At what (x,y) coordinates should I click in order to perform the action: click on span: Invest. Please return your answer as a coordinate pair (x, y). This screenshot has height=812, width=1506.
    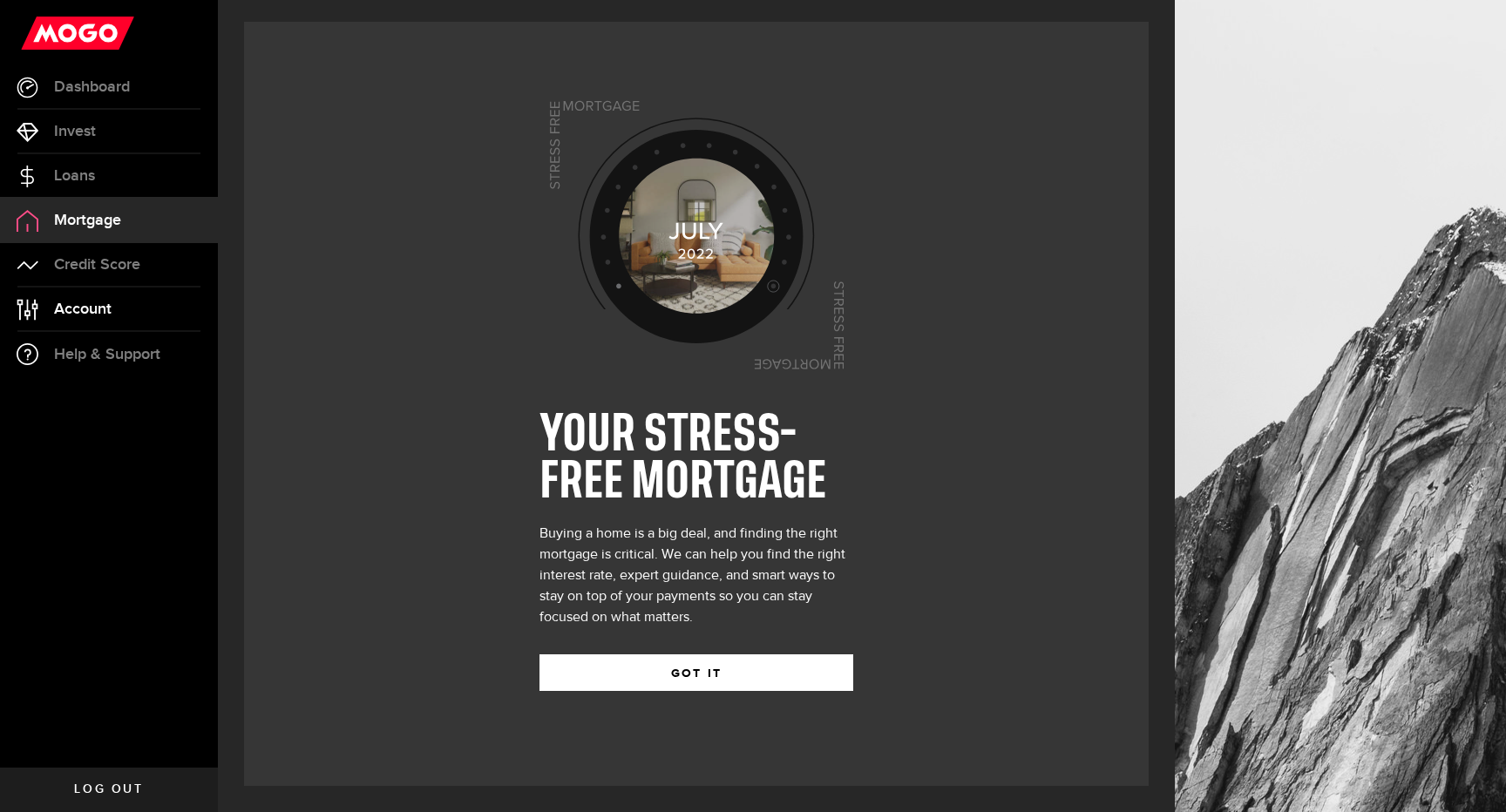
    Looking at the image, I should click on (75, 132).